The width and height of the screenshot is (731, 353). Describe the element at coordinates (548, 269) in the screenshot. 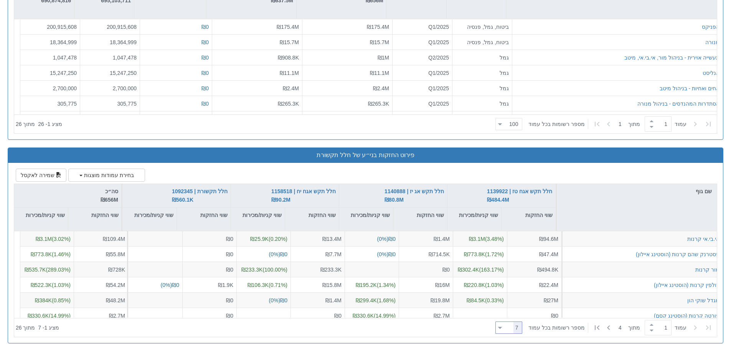

I see `span: ₪494.8K` at that location.